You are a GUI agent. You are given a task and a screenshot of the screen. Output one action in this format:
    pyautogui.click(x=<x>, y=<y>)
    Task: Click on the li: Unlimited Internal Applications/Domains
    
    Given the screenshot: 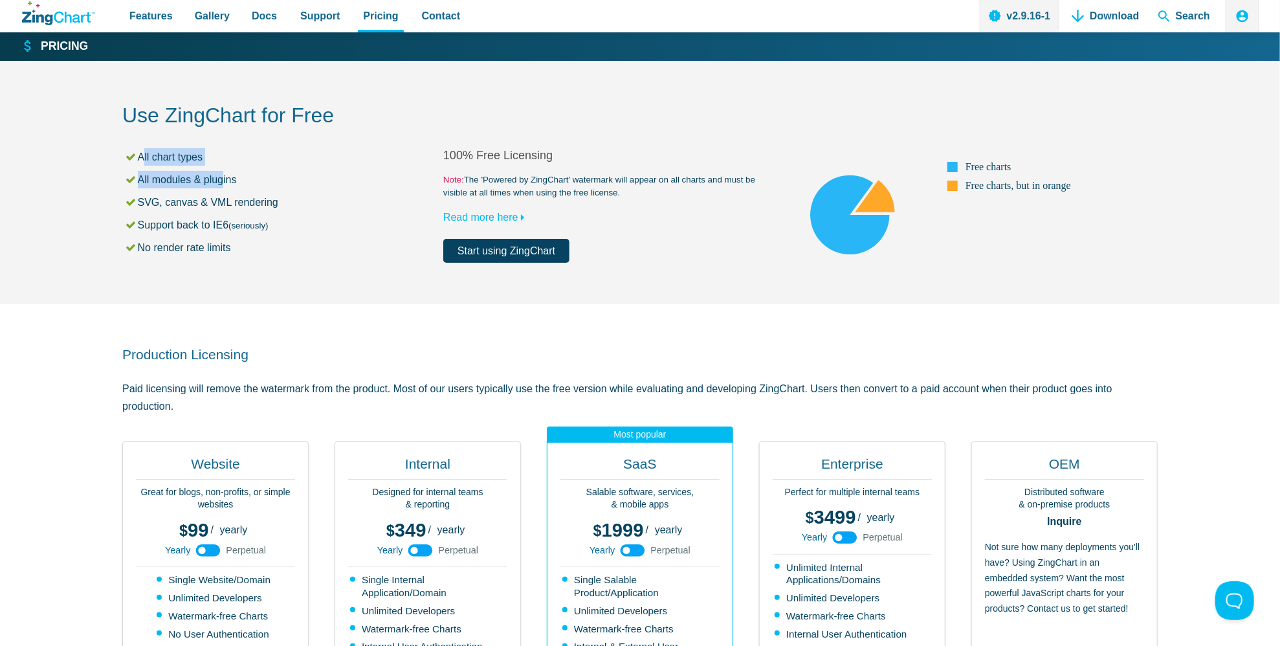 What is the action you would take?
    pyautogui.click(x=853, y=574)
    